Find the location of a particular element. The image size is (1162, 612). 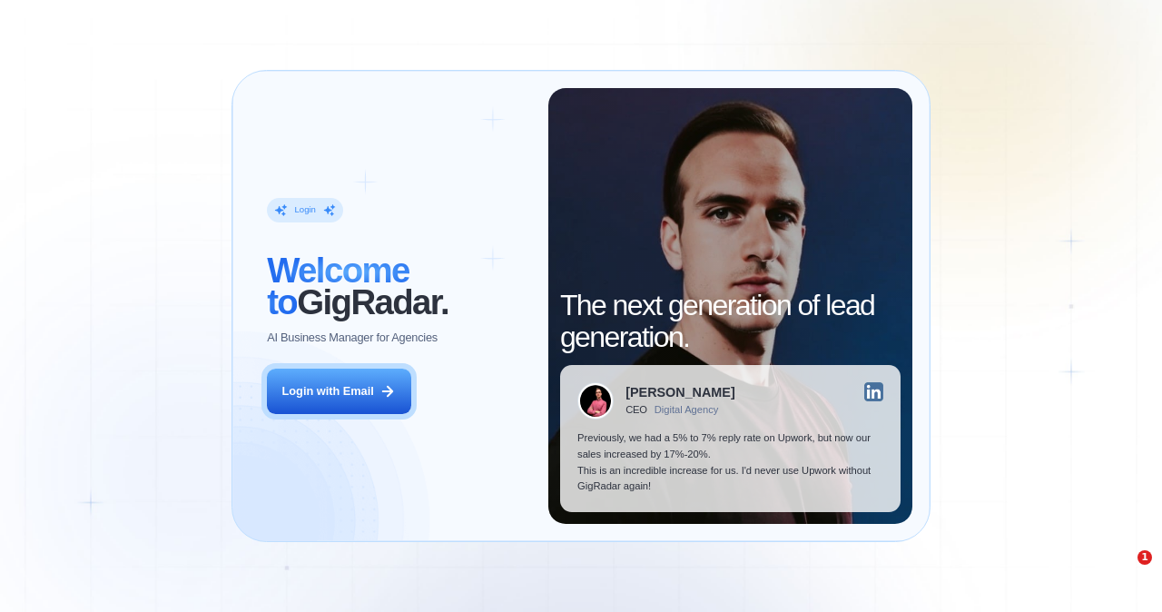

div: Login is located at coordinates (305, 210).